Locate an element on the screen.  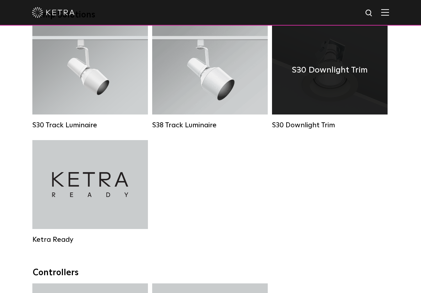
img: Hamburger%20Nav.svg is located at coordinates (385, 12).